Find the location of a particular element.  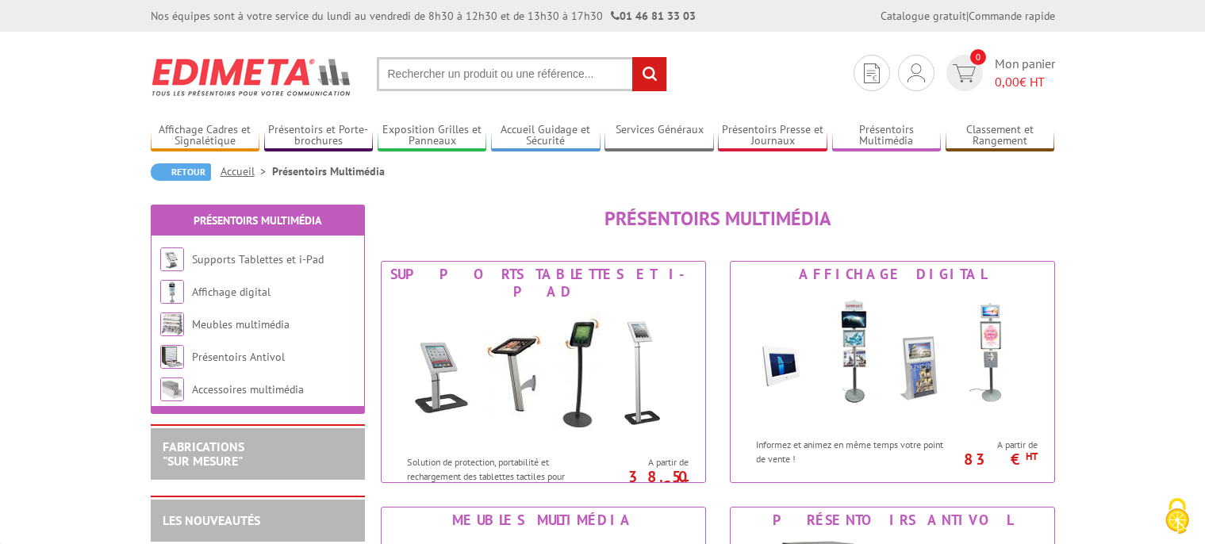

a: LES NOUVEAUTÉS is located at coordinates (211, 520).